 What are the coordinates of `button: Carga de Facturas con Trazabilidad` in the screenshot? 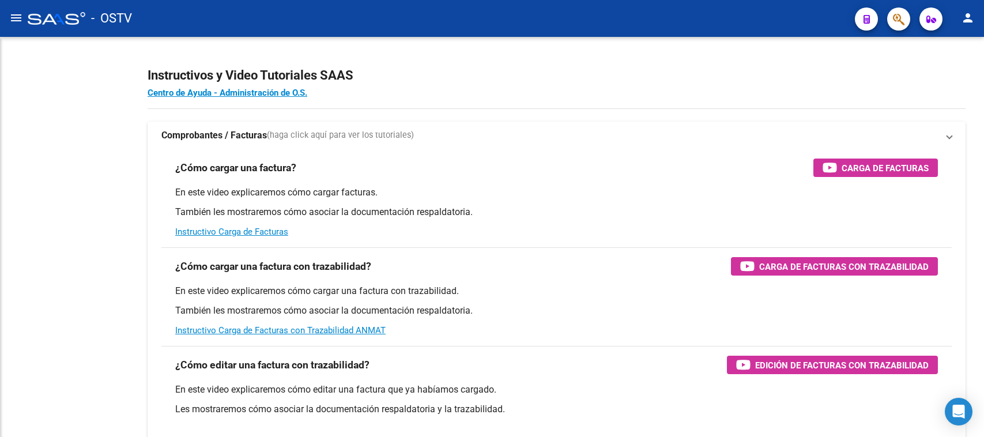 It's located at (834, 266).